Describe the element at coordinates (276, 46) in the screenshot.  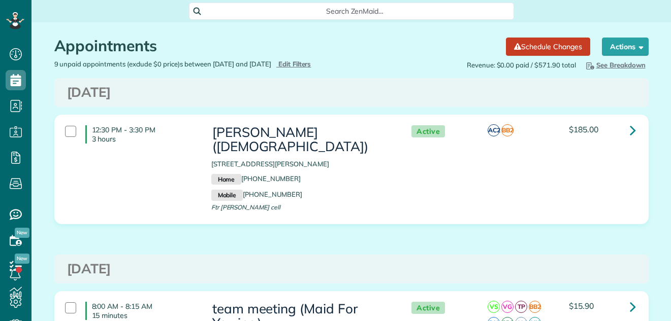
I see `h1: Appointments` at that location.